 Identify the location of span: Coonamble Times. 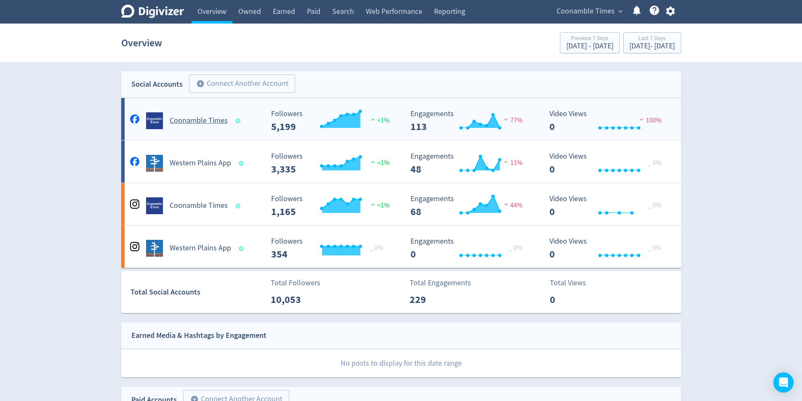
(585, 11).